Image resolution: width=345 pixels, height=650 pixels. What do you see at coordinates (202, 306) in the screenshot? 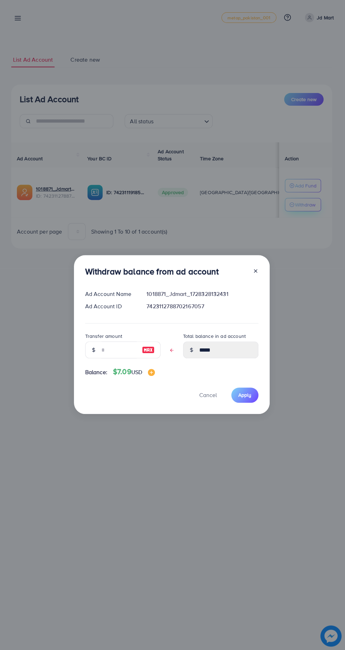
I see `div: 7423112788702167057` at bounding box center [202, 306].